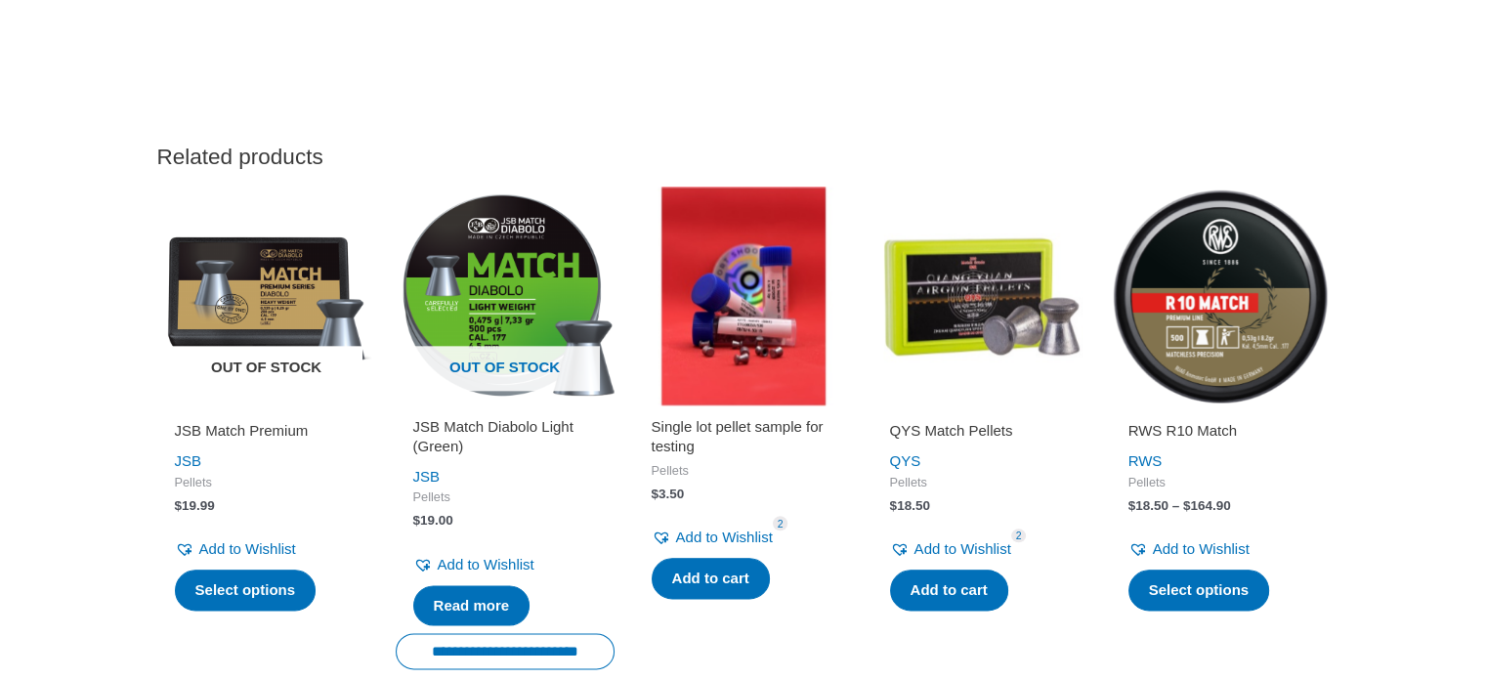  What do you see at coordinates (949, 590) in the screenshot?
I see `a: Add to cart: “QYS Match Pellets”` at bounding box center [949, 590].